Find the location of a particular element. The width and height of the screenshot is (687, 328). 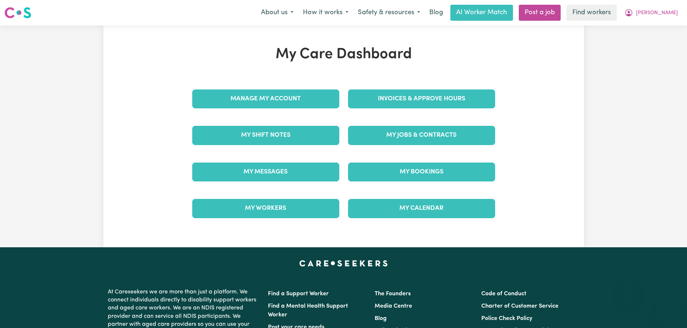

img: Careseekers logo is located at coordinates (18, 13).